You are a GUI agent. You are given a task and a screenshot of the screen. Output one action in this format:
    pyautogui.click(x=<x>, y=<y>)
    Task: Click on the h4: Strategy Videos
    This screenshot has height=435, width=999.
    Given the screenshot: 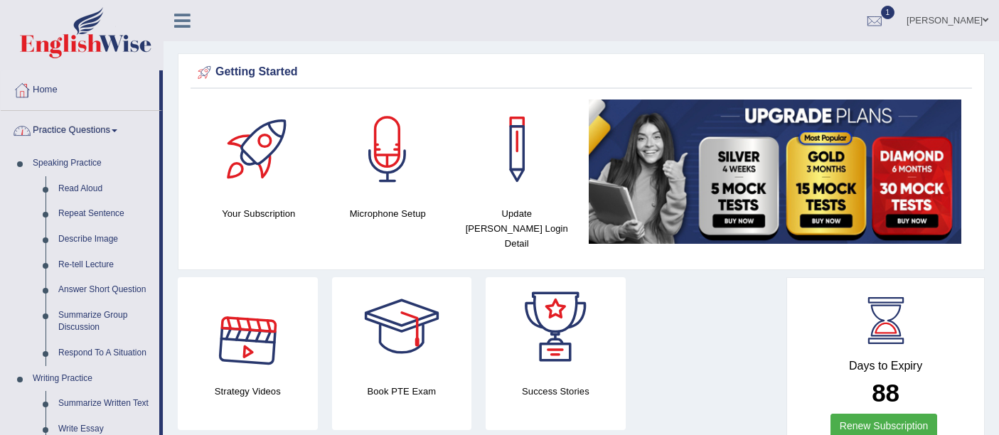 What is the action you would take?
    pyautogui.click(x=247, y=391)
    